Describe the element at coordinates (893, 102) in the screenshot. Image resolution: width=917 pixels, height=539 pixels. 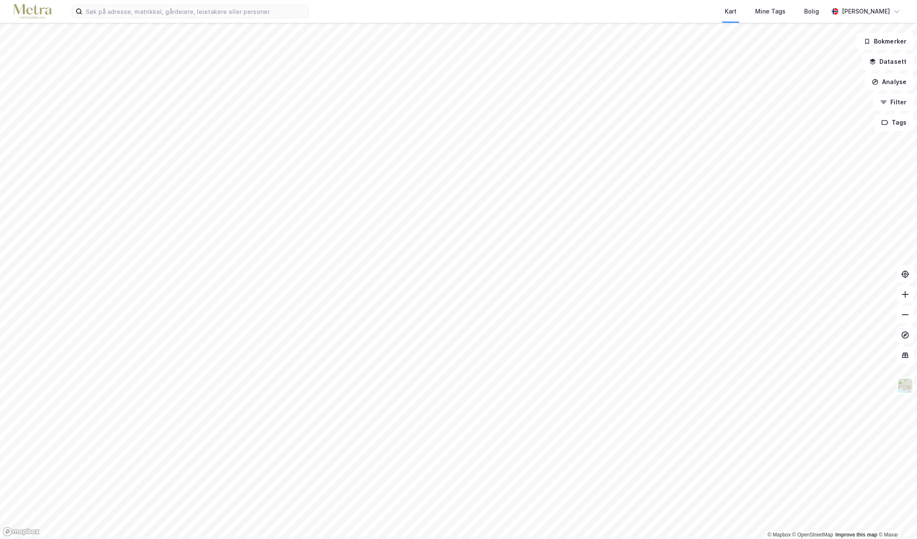
I see `button: Filter` at that location.